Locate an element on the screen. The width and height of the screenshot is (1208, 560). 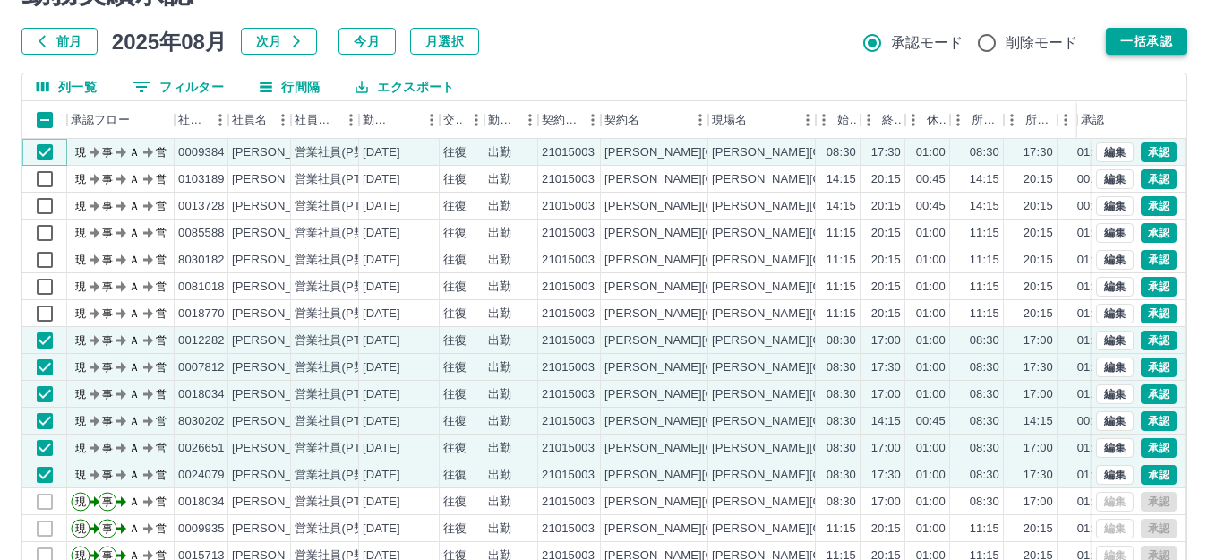
button: フィルター表示 is located at coordinates (178, 87).